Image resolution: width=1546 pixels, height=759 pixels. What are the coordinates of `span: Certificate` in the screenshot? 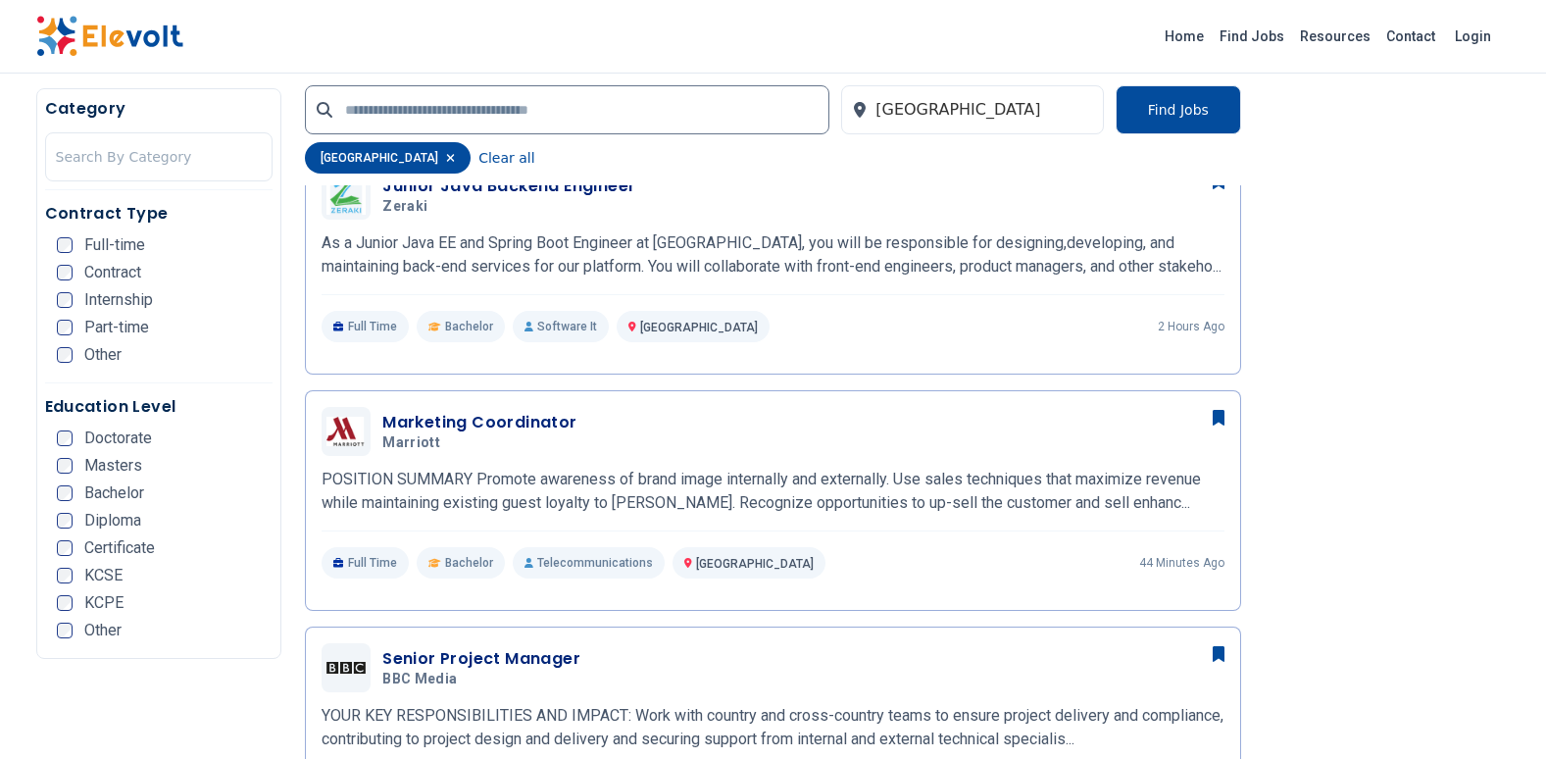 It's located at (120, 548).